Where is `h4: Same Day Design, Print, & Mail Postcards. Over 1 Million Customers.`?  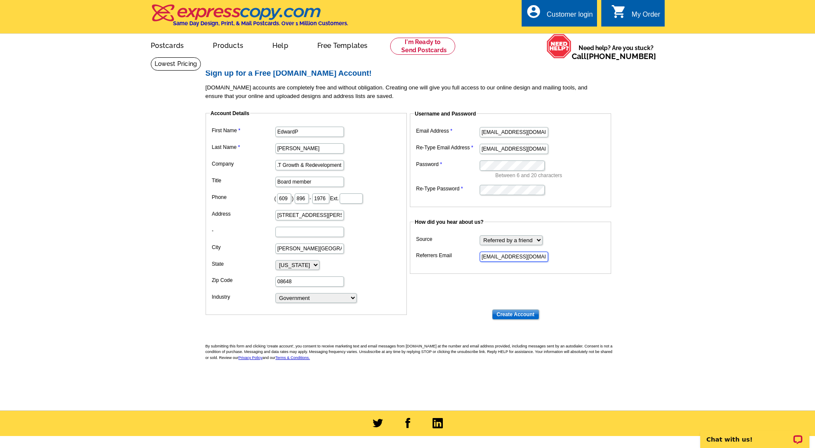 h4: Same Day Design, Print, & Mail Postcards. Over 1 Million Customers. is located at coordinates (260, 23).